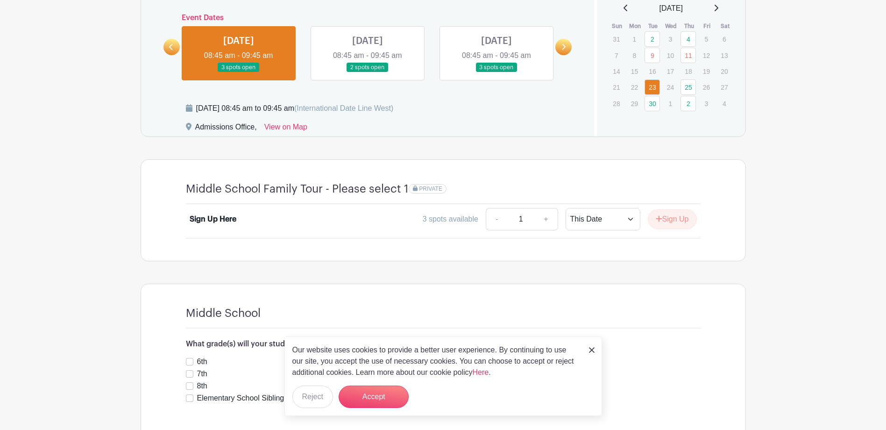  What do you see at coordinates (374, 396) in the screenshot?
I see `button: Accept` at bounding box center [374, 396].